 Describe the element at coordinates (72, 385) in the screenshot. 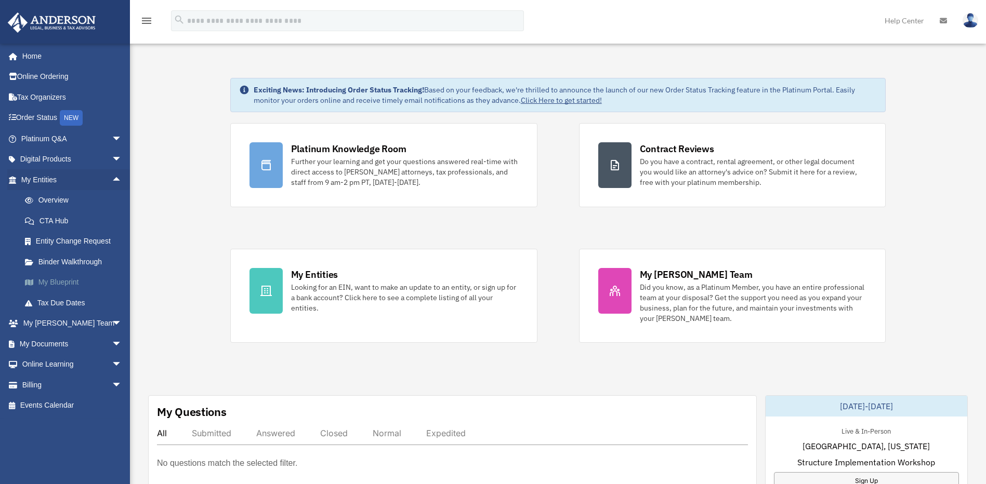

I see `a: Billingarrow_drop_down` at that location.